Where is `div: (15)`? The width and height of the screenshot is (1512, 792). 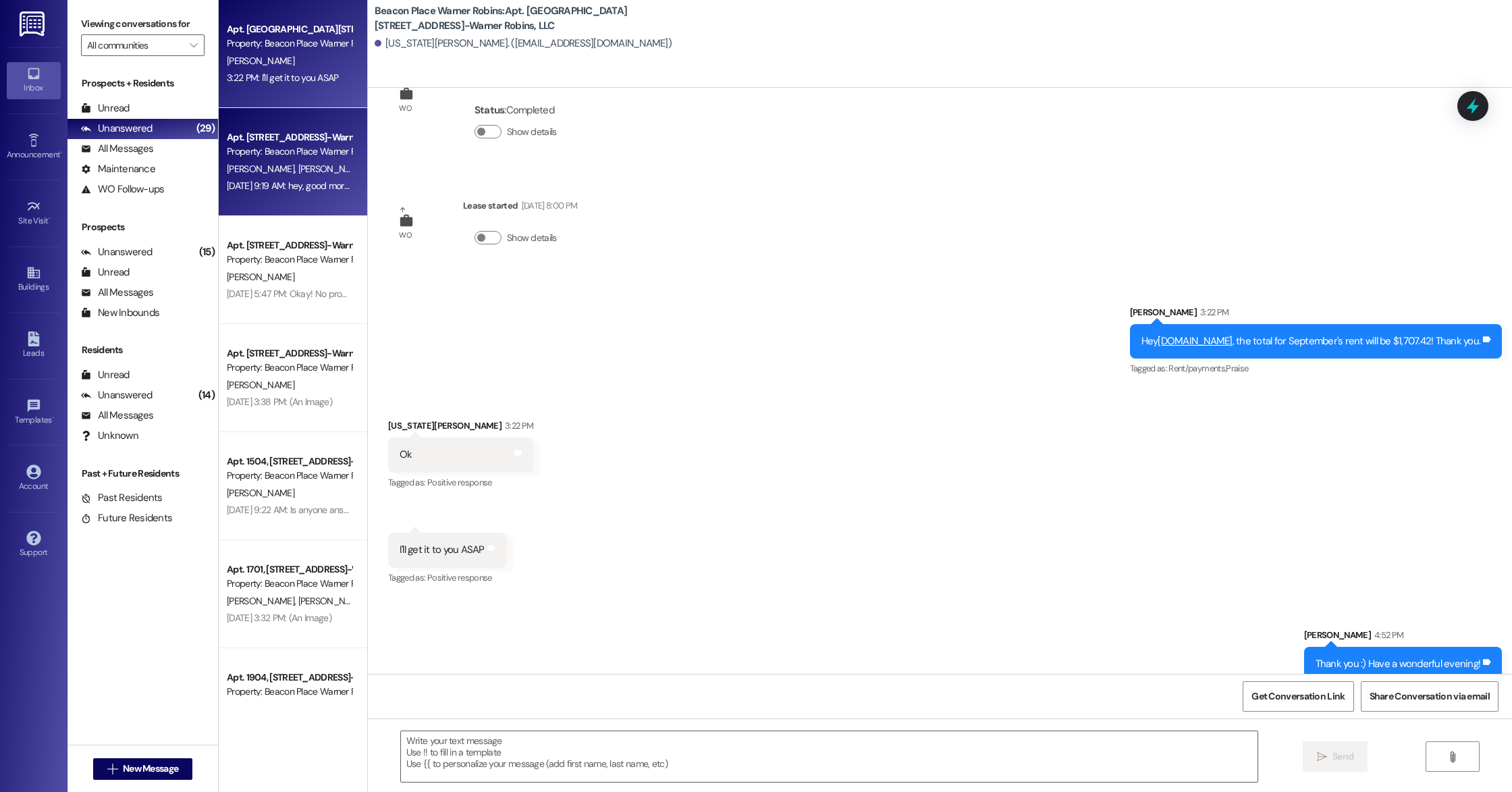
div: (15) is located at coordinates (207, 252).